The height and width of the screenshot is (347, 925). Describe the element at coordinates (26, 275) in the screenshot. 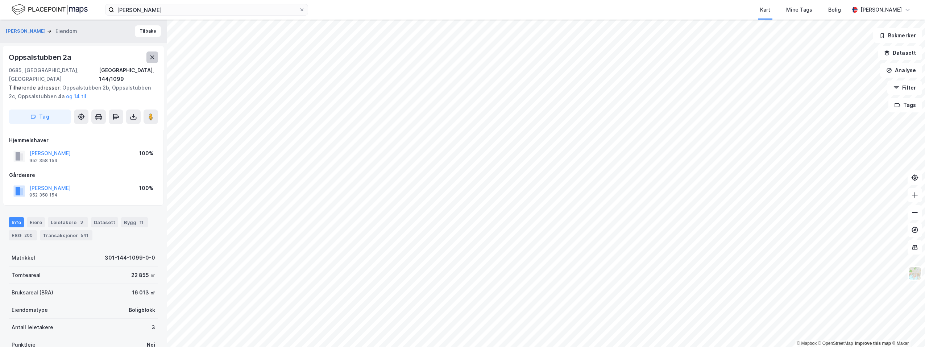

I see `div: Tomteareal` at that location.